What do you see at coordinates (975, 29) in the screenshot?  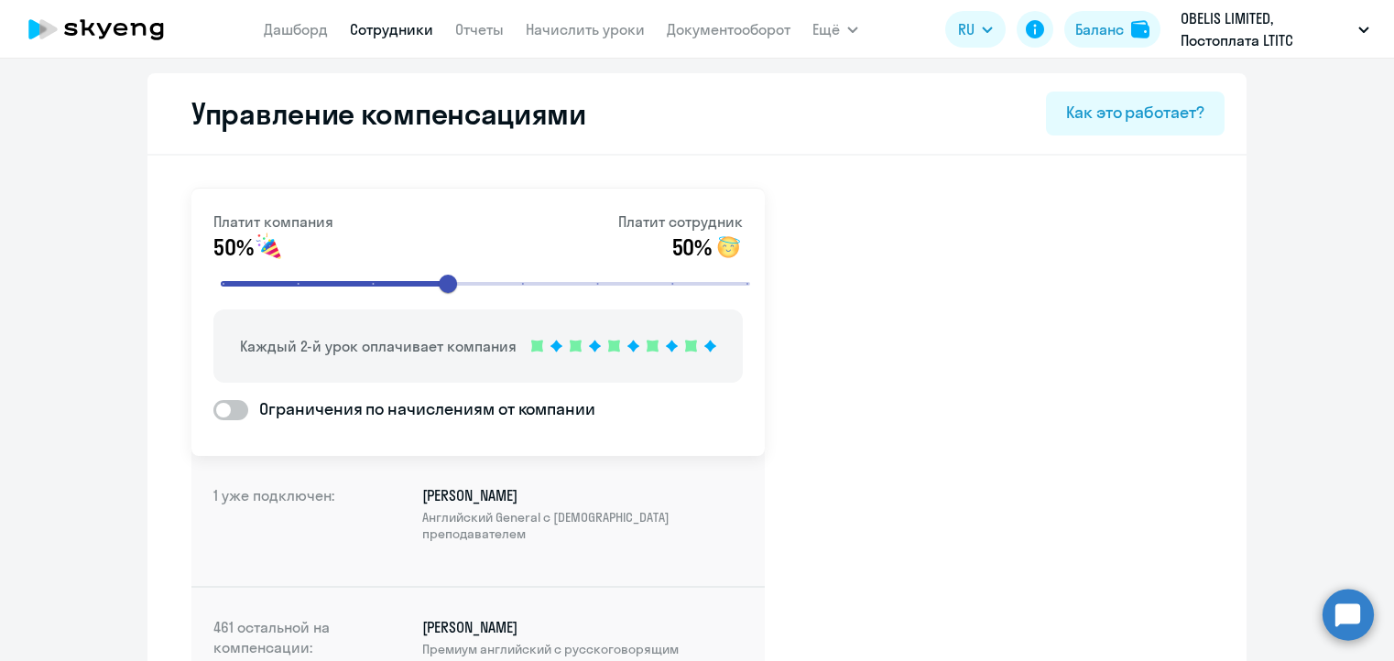 I see `button: RU` at bounding box center [975, 29].